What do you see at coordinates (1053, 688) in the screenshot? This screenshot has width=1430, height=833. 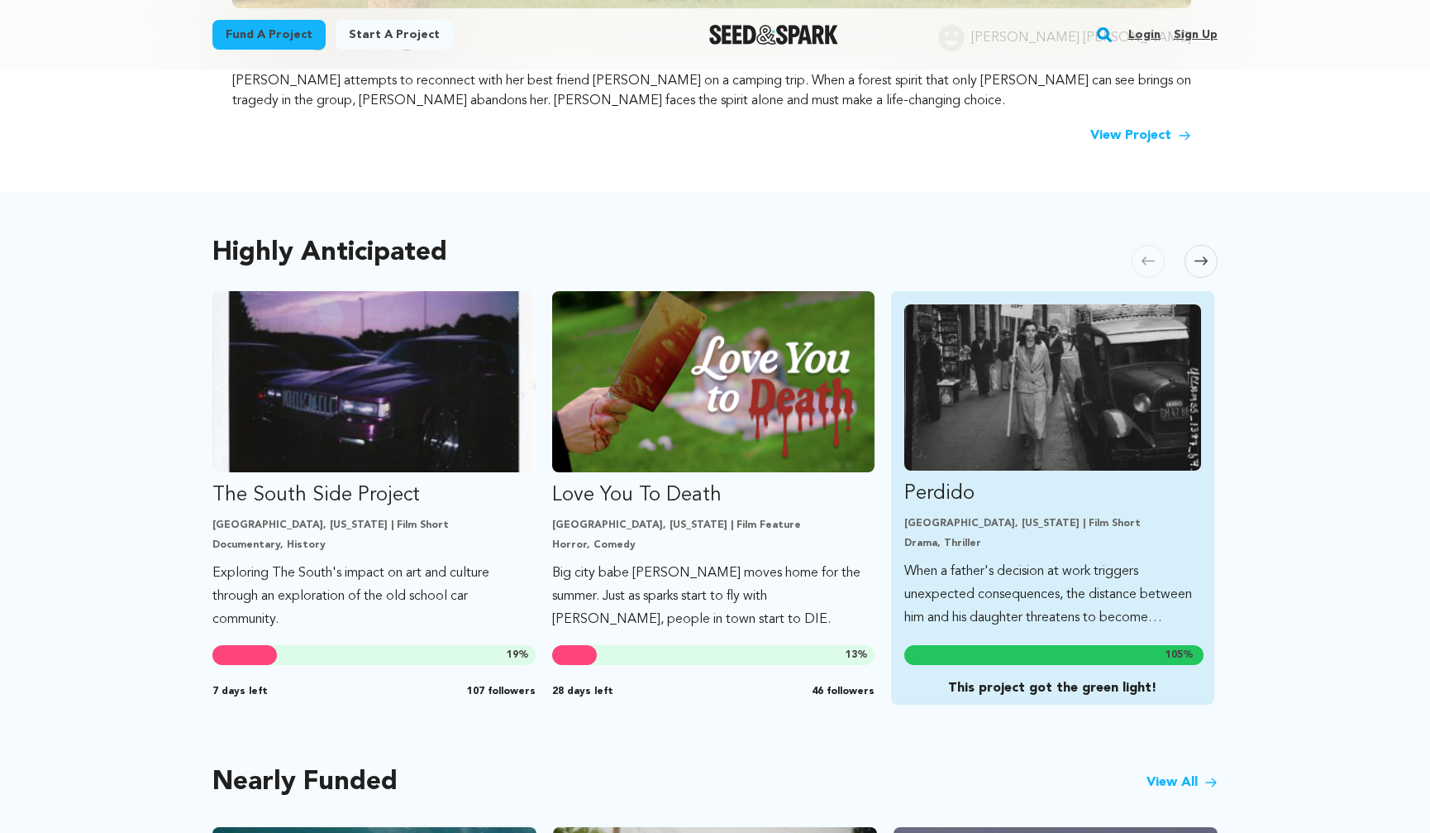 I see `p: This project got the green light!` at bounding box center [1053, 688].